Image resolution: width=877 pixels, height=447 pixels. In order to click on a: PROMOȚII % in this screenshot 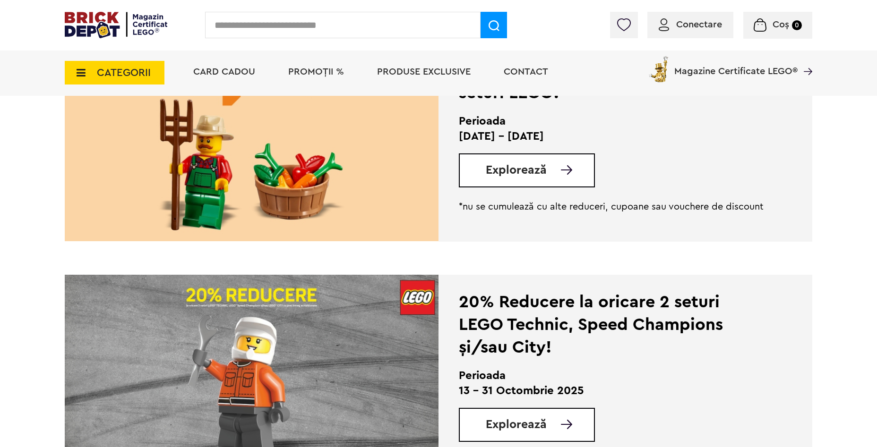, I will do `click(316, 72)`.